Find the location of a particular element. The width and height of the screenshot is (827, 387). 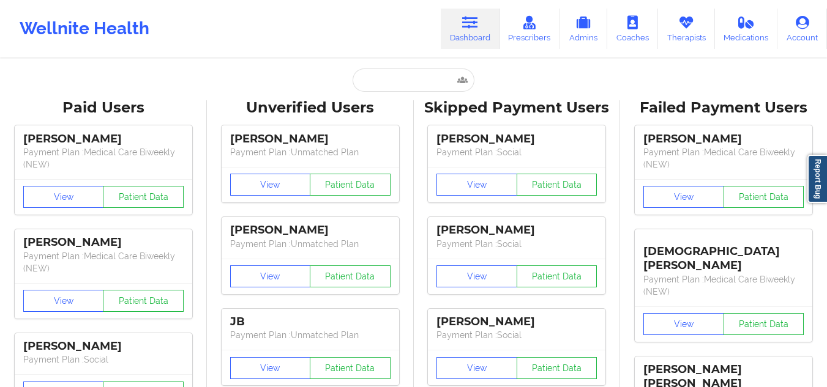

div: JB is located at coordinates (310, 322).